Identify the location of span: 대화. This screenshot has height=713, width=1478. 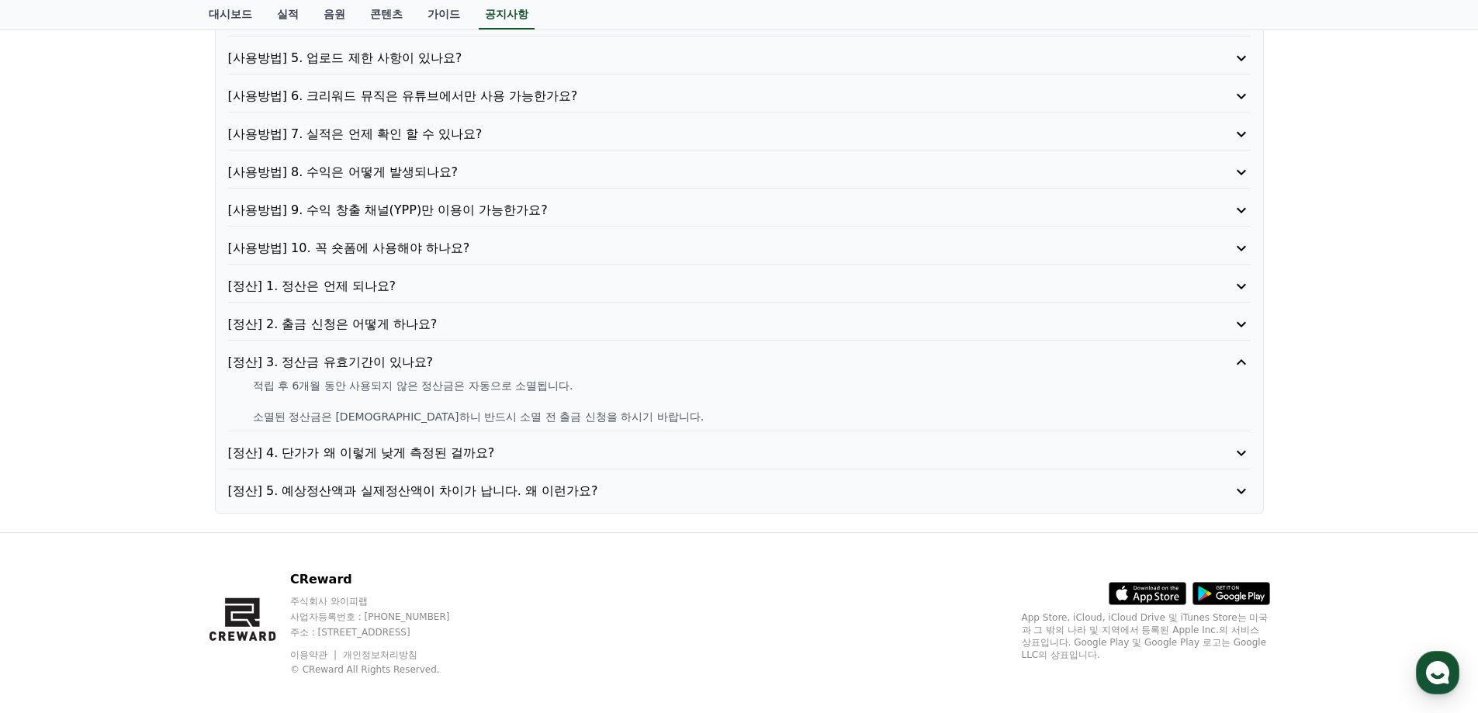
(151, 522).